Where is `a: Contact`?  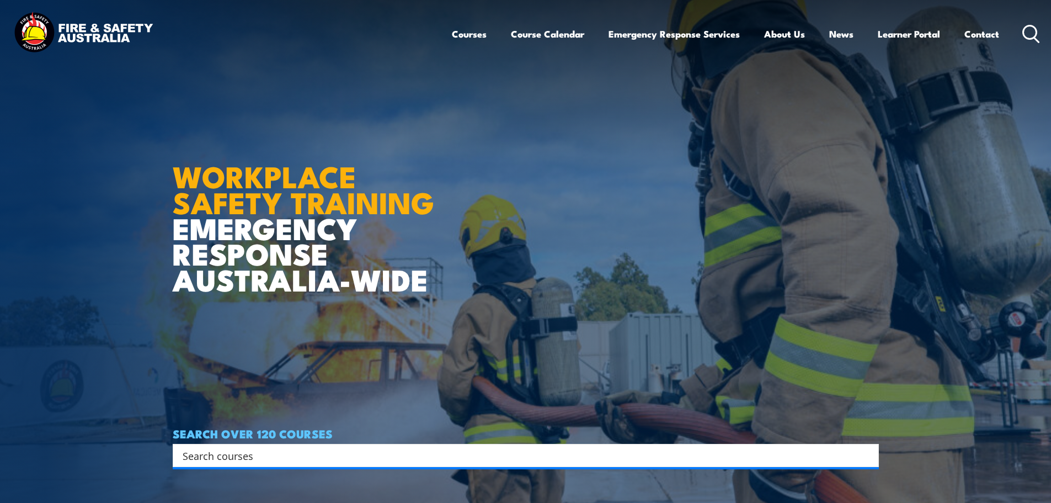
a: Contact is located at coordinates (982, 34).